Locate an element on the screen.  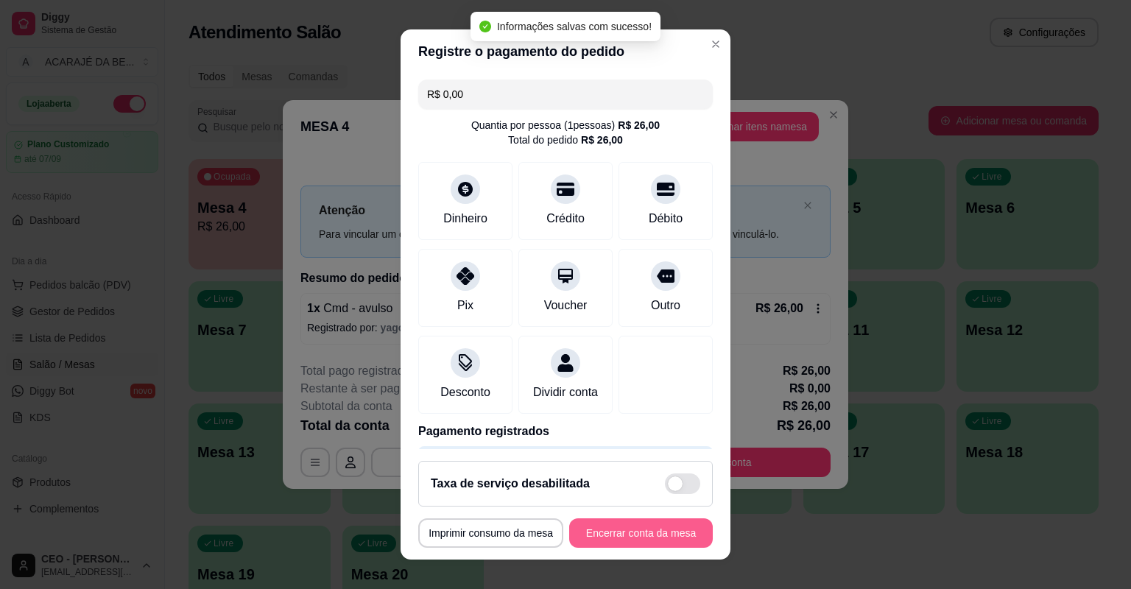
div: Débito is located at coordinates (665, 219).